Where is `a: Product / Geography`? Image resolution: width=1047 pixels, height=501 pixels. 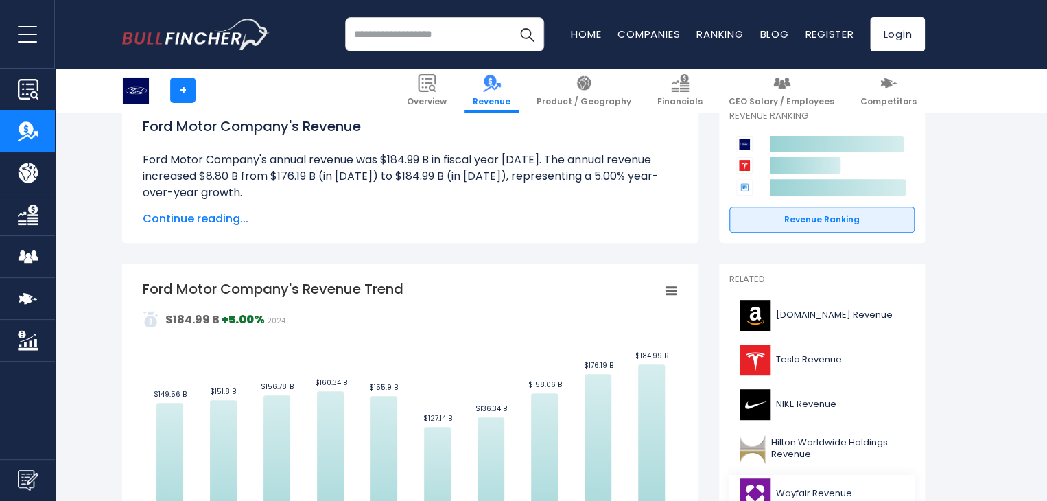 a: Product / Geography is located at coordinates (584, 91).